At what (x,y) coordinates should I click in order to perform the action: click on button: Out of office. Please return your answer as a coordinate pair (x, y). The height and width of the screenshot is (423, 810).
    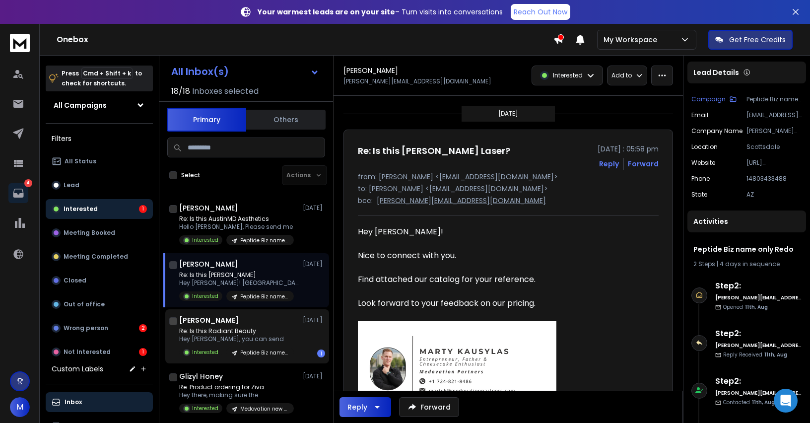
    Looking at the image, I should click on (99, 304).